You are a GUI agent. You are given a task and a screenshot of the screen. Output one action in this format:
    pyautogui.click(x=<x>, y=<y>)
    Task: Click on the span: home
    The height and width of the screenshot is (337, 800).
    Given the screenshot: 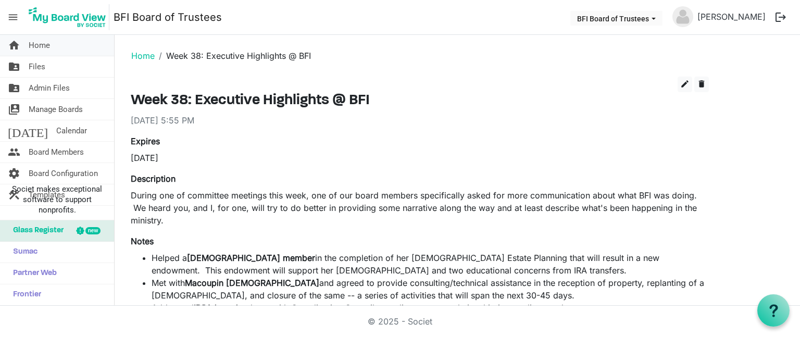 What is the action you would take?
    pyautogui.click(x=14, y=45)
    